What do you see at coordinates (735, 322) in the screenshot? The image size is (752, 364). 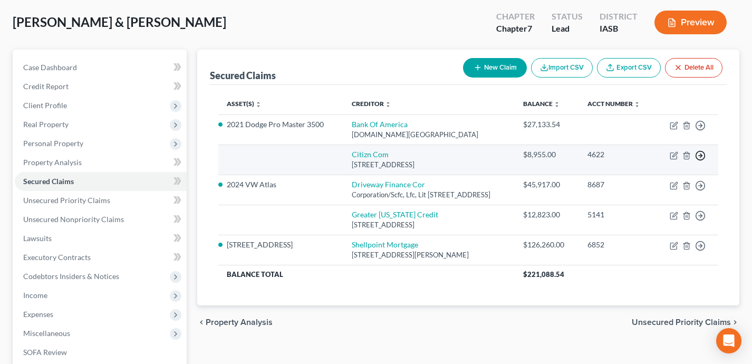 I see `i: chevron_right` at bounding box center [735, 322].